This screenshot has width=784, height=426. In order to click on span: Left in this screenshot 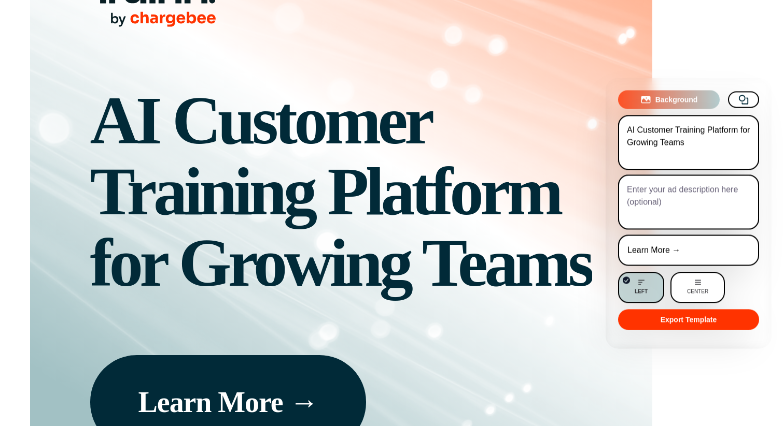, I will do `click(640, 292)`.